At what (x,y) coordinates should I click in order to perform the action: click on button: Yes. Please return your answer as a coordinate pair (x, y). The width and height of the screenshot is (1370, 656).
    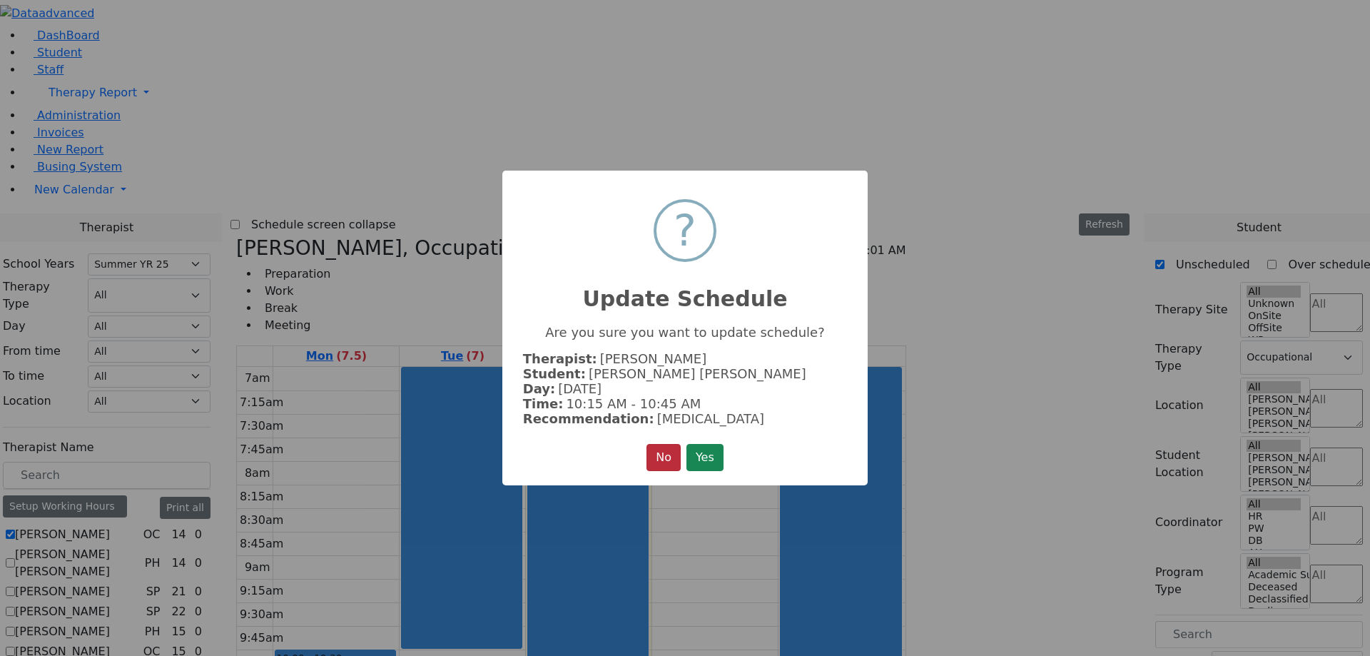
    Looking at the image, I should click on (705, 457).